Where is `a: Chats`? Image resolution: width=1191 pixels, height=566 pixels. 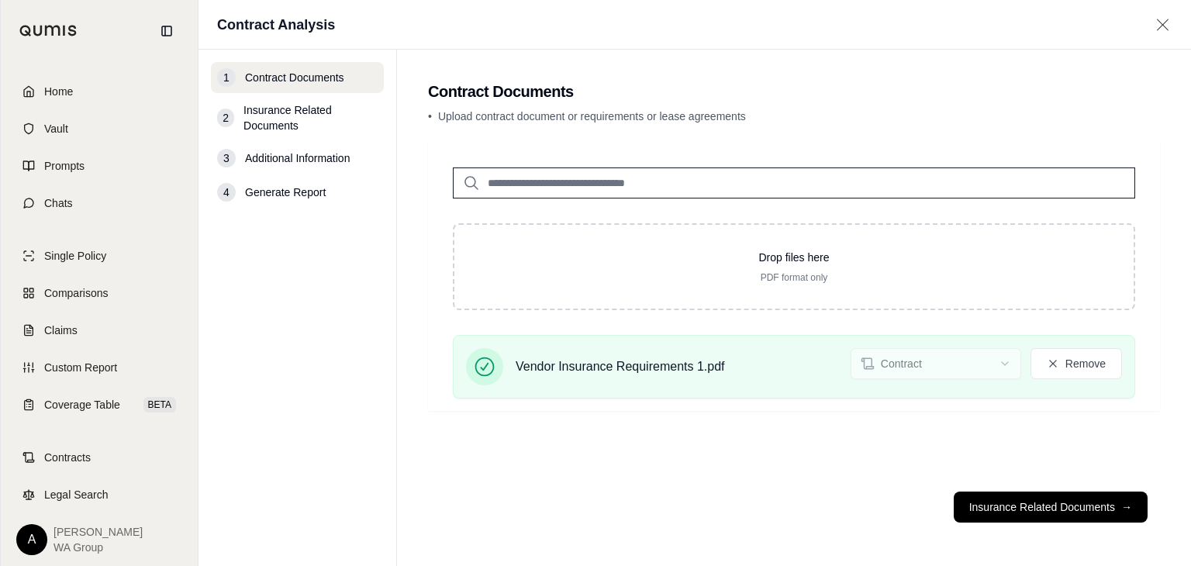 a: Chats is located at coordinates (99, 203).